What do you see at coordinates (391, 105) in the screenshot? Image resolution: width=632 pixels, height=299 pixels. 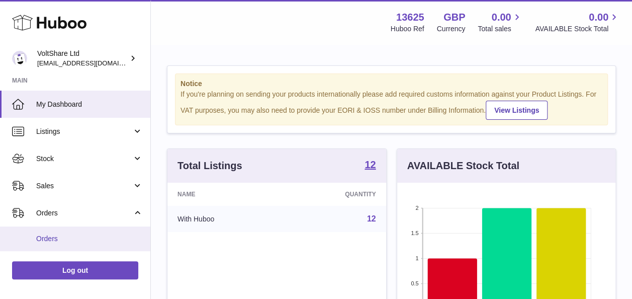 I see `div: If you're planning on sending your products internationally please add required customs informati...` at bounding box center [391, 105].